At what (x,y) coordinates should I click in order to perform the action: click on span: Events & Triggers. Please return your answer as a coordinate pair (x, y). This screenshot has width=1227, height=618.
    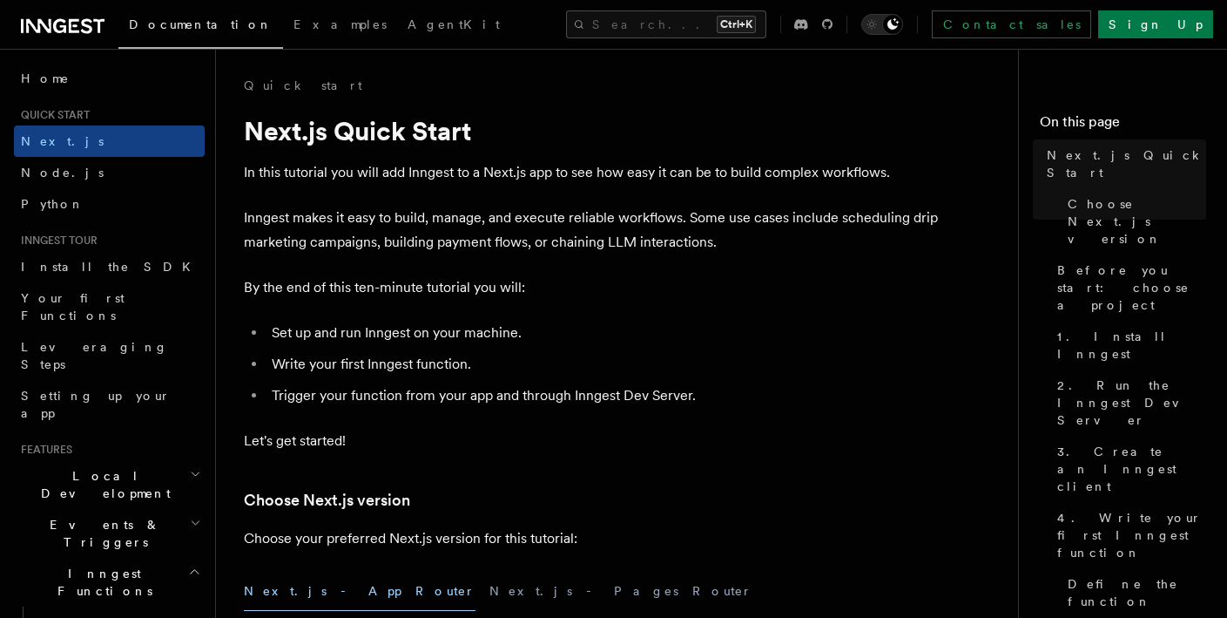
    Looking at the image, I should click on (102, 533).